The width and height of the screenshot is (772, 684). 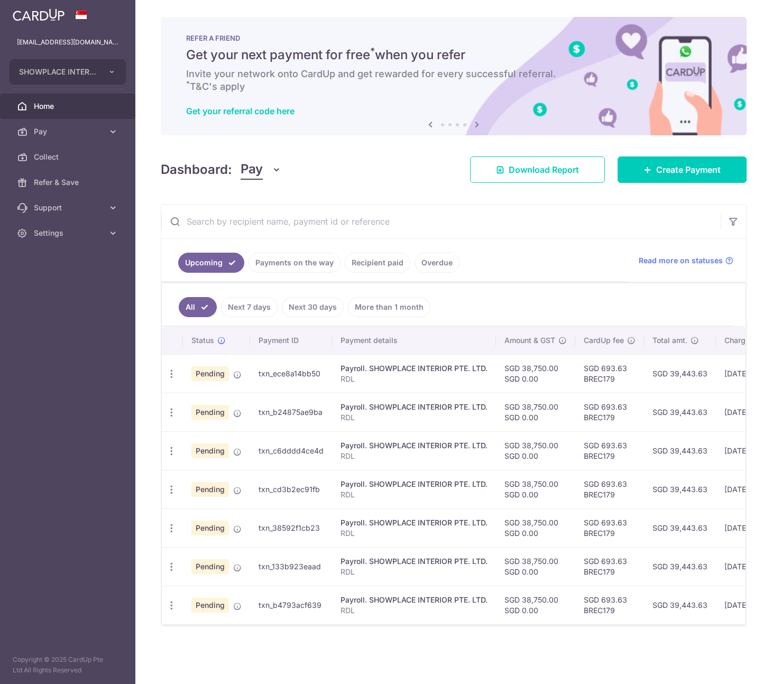 I want to click on img: CardUp, so click(x=39, y=15).